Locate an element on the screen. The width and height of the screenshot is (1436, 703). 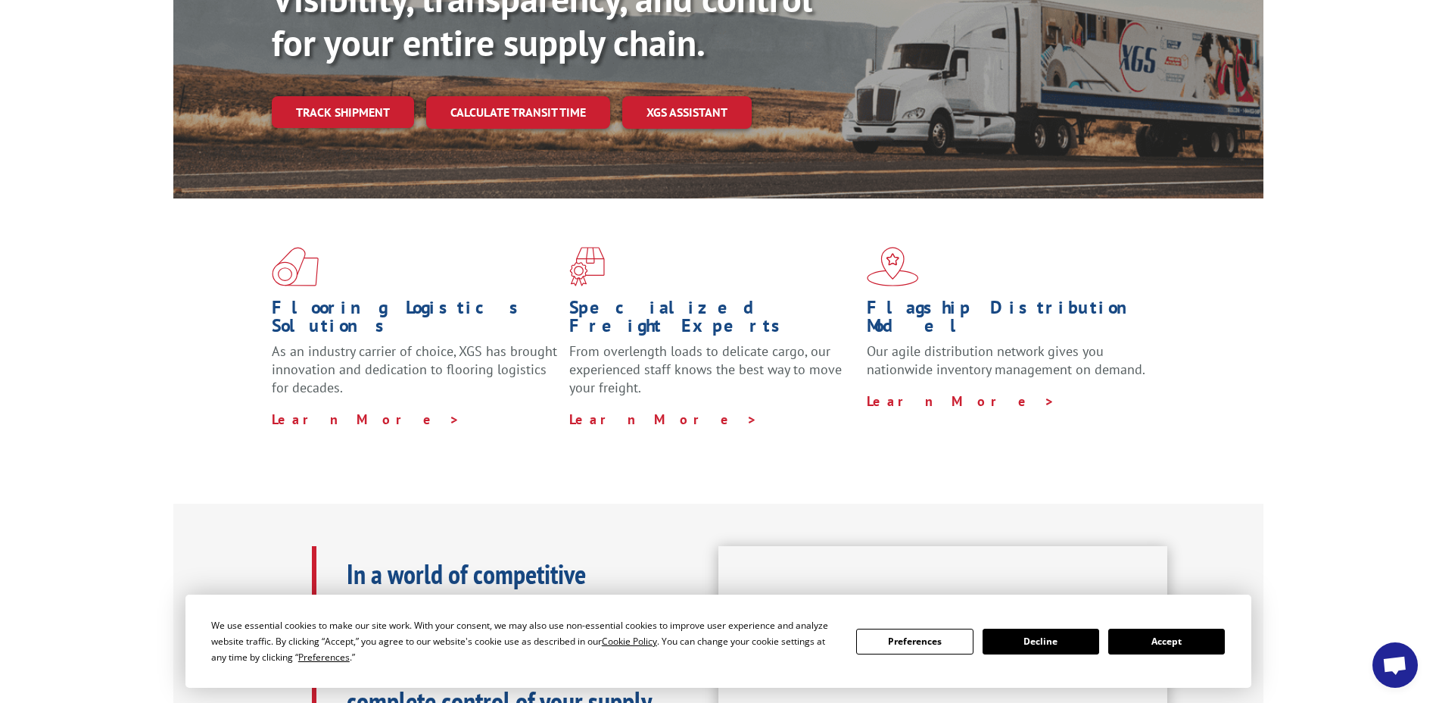
img: xgs-icon-flagship-distribution-model-red is located at coordinates (893, 266).